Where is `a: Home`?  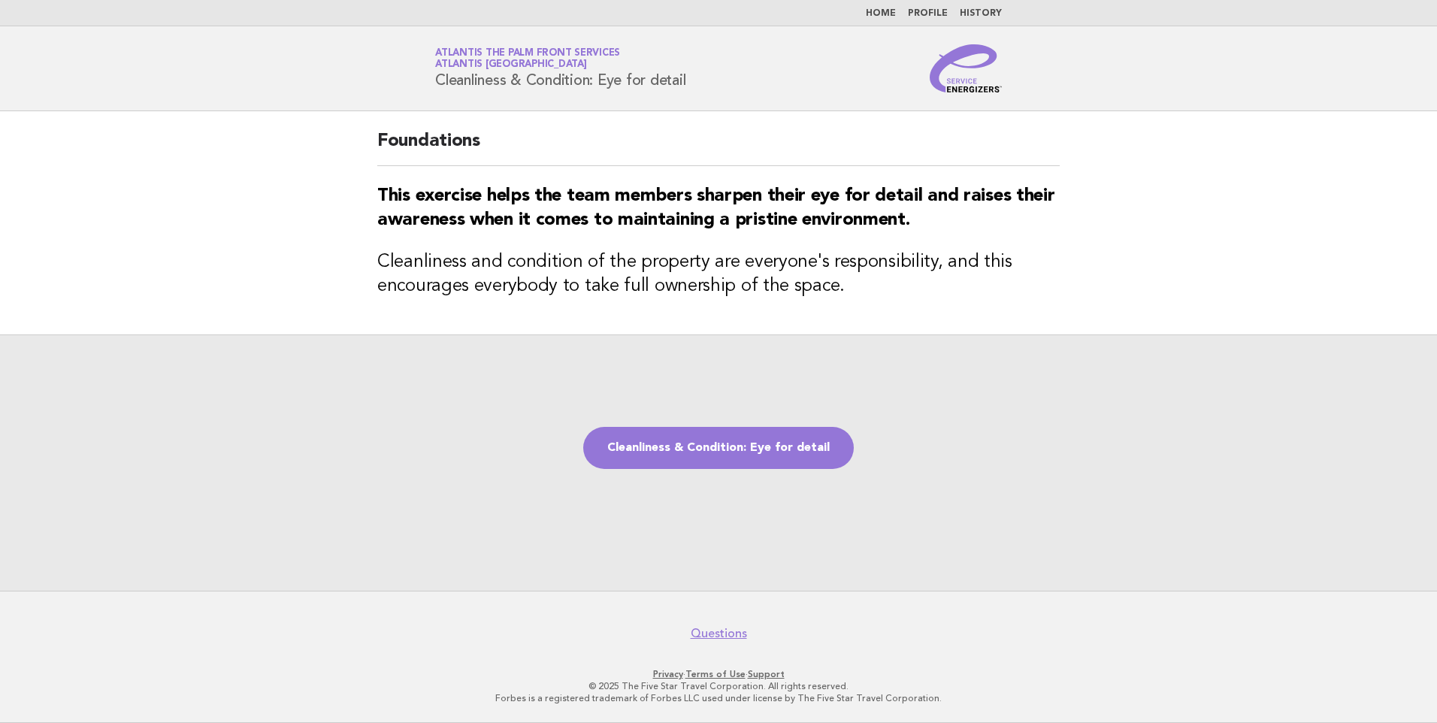 a: Home is located at coordinates (881, 14).